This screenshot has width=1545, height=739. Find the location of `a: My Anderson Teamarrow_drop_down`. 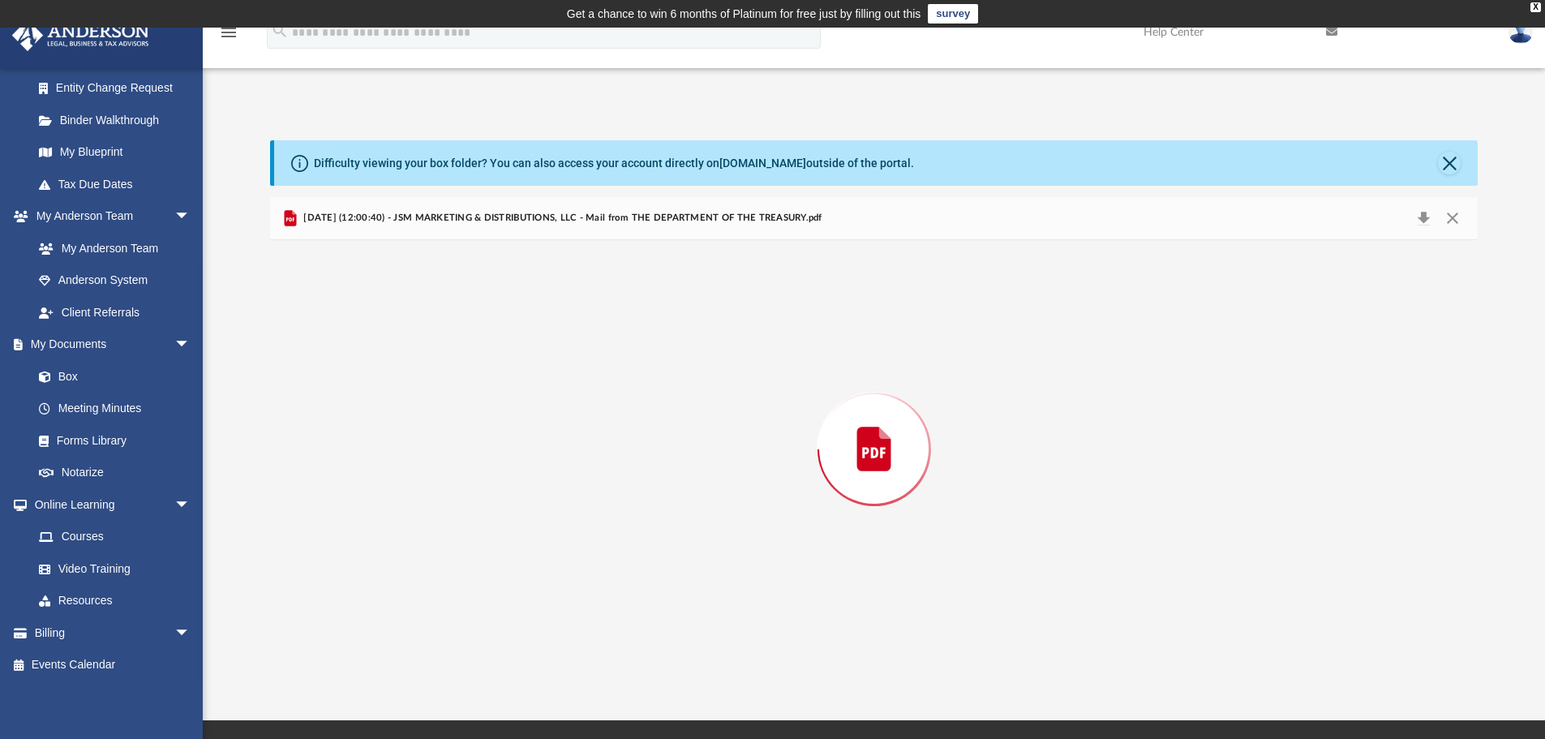

a: My Anderson Teamarrow_drop_down is located at coordinates (109, 217).